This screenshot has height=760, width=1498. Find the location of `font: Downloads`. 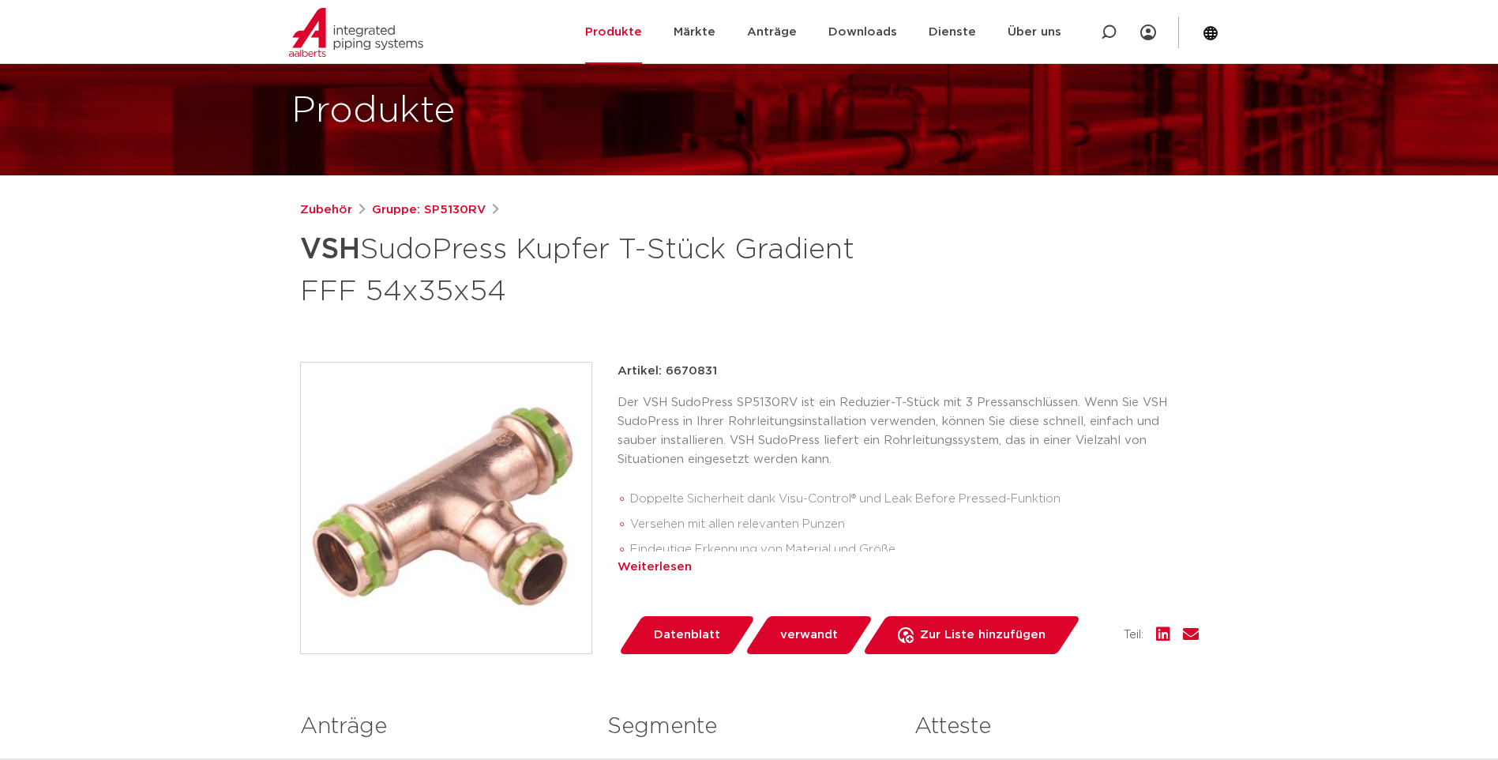

font: Downloads is located at coordinates (862, 32).